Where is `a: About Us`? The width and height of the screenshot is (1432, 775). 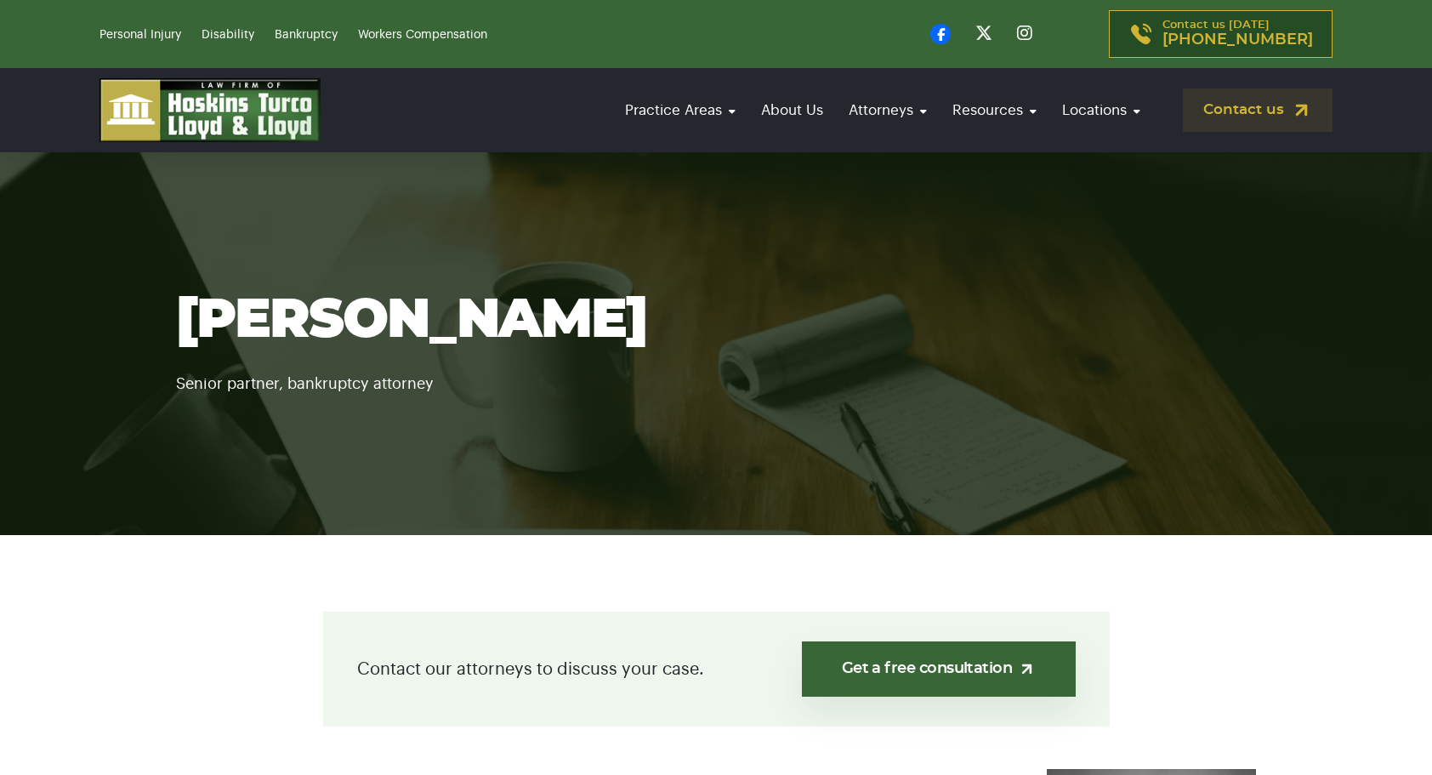 a: About Us is located at coordinates (792, 110).